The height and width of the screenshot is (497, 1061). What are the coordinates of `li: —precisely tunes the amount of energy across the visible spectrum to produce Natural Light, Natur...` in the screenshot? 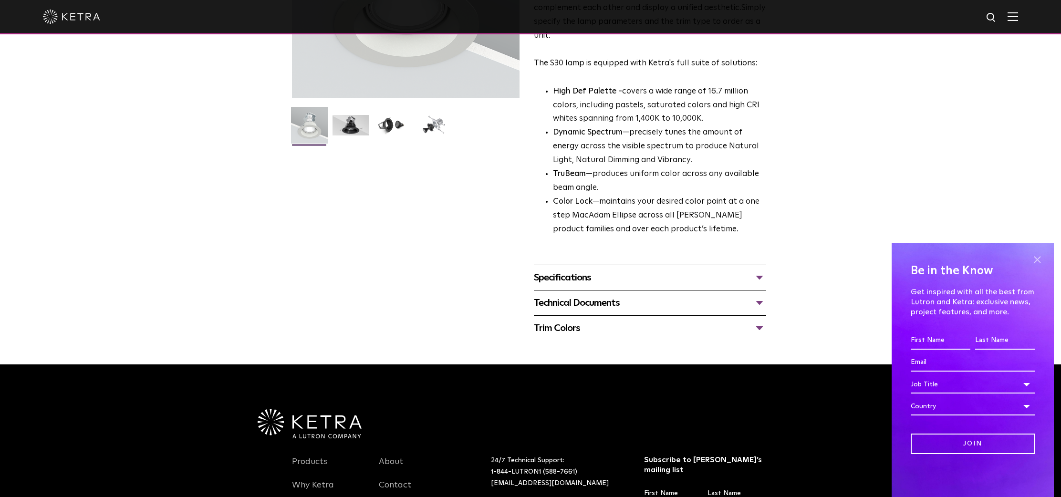 It's located at (659, 147).